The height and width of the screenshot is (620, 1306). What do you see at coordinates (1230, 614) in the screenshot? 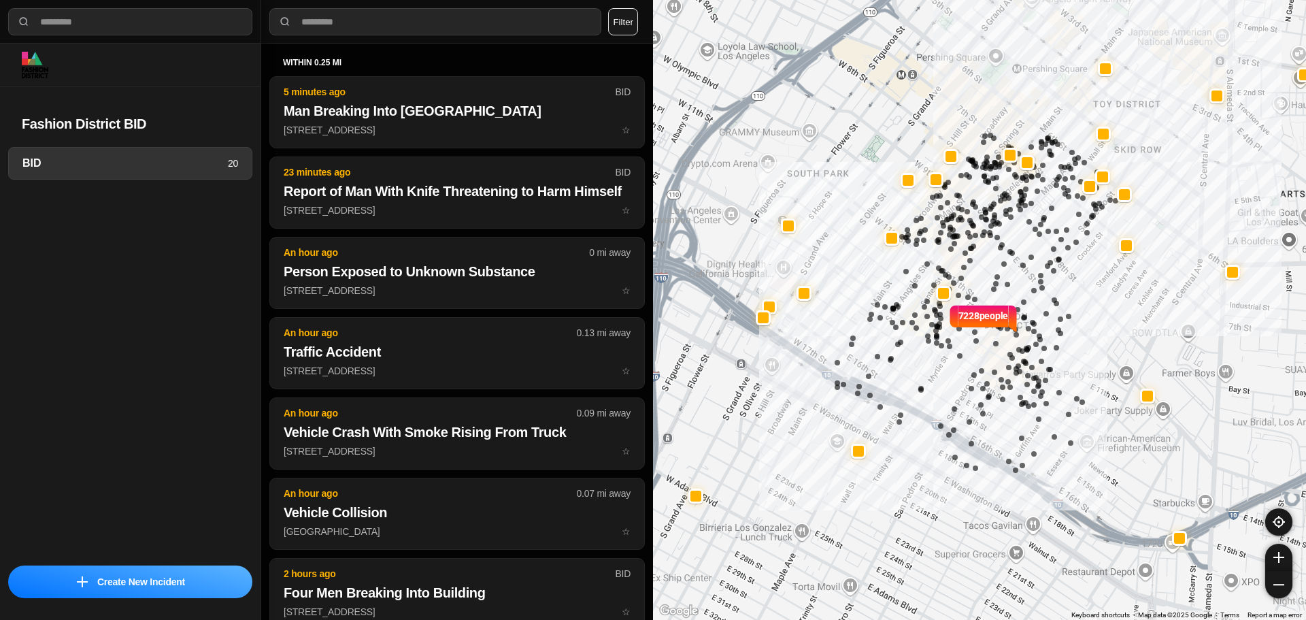
I see `a: Terms (opens in new tab)` at bounding box center [1230, 614].